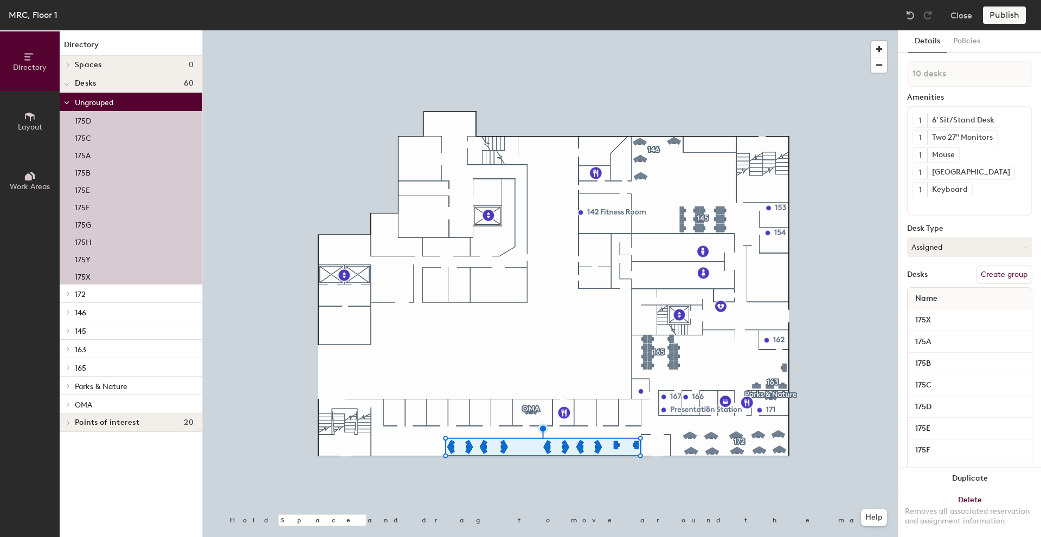  I want to click on span: 60, so click(189, 83).